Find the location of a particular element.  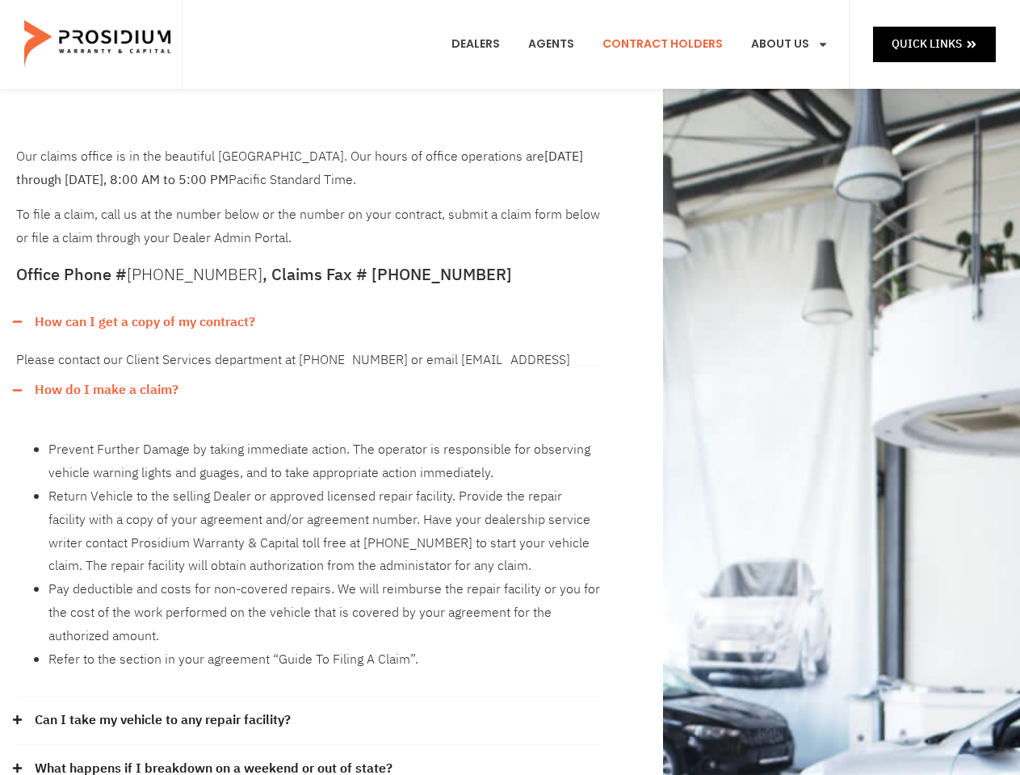

a: Can I take my vehicle to any repair facility? is located at coordinates (162, 720).